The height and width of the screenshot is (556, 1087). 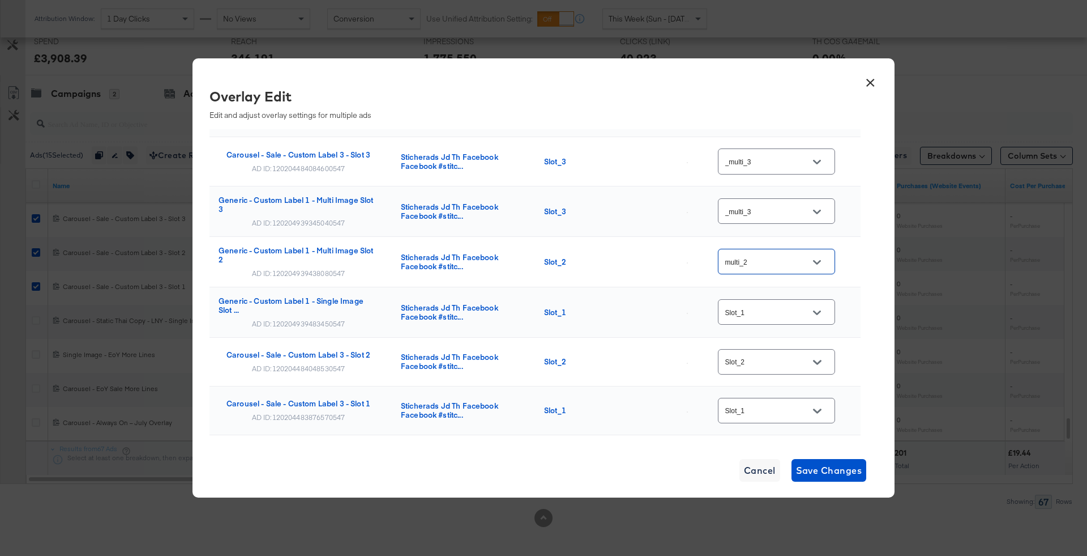 I want to click on button: Save Changes, so click(x=829, y=470).